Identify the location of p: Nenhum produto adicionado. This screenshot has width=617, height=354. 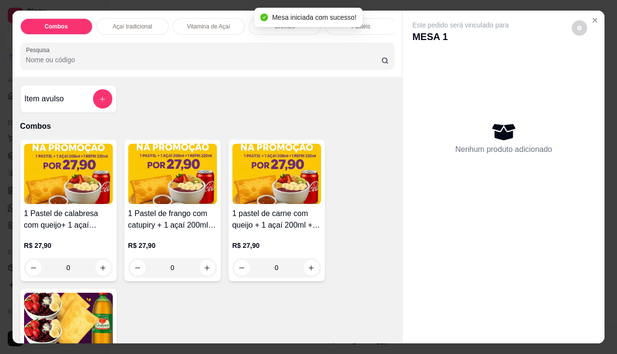
(503, 149).